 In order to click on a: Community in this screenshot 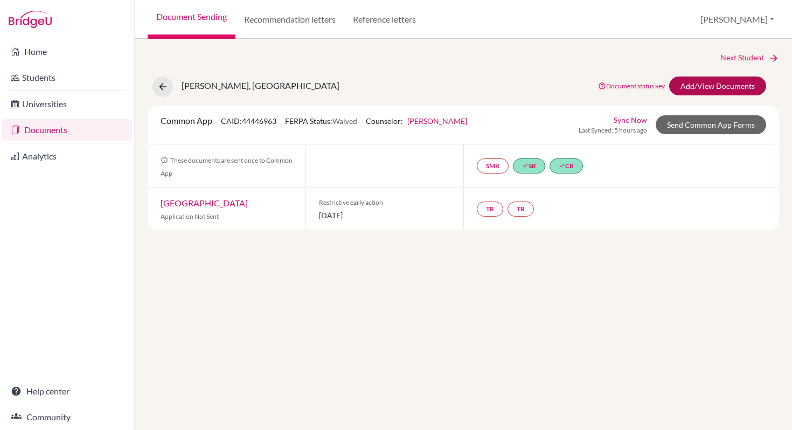, I will do `click(67, 417)`.